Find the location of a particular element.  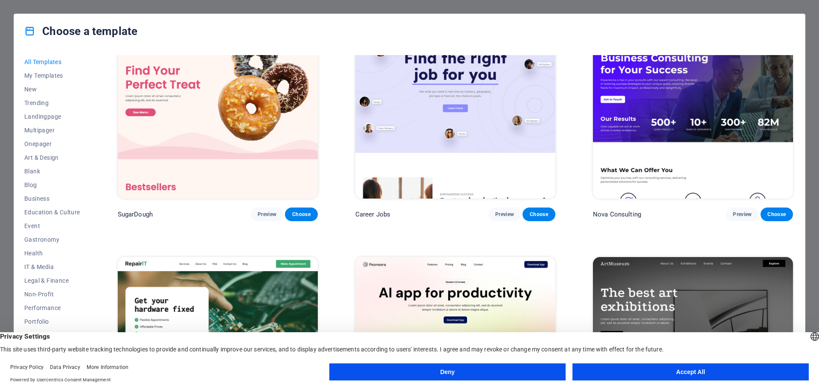

button: Performance is located at coordinates (52, 308).